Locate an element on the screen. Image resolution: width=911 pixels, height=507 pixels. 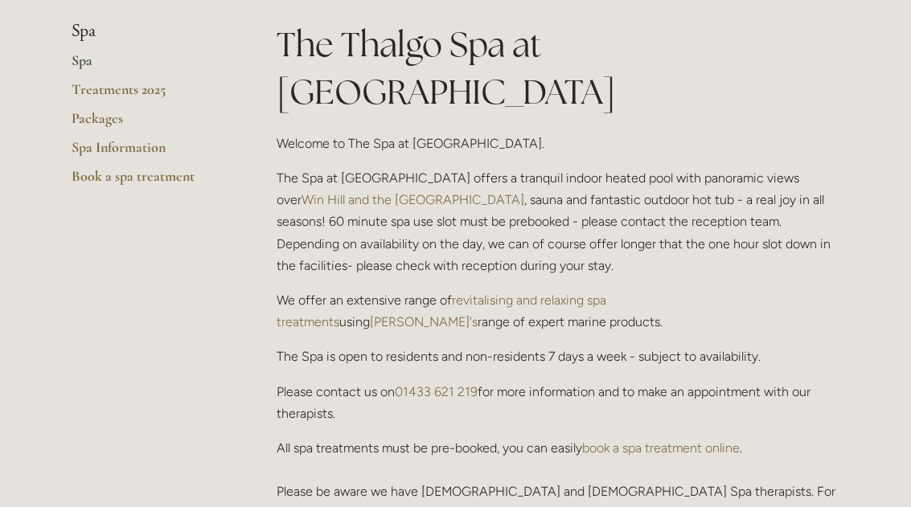
a: Book a spa treatment is located at coordinates (148, 183).